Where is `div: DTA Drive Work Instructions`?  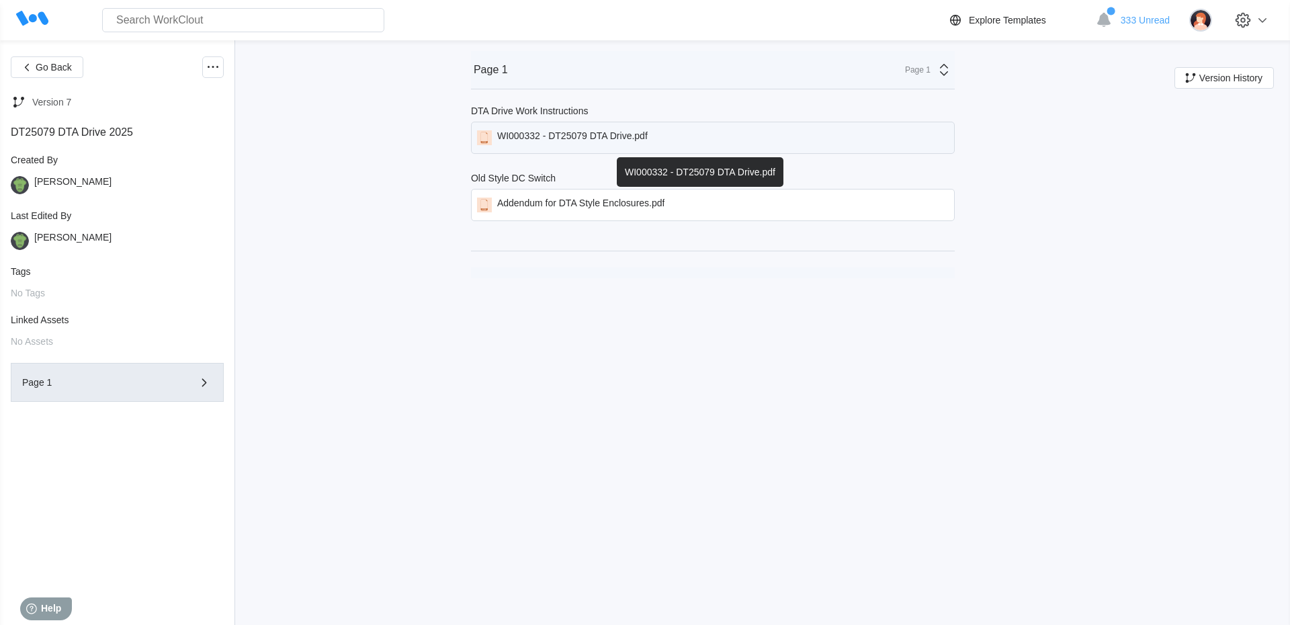
div: DTA Drive Work Instructions is located at coordinates (530, 111).